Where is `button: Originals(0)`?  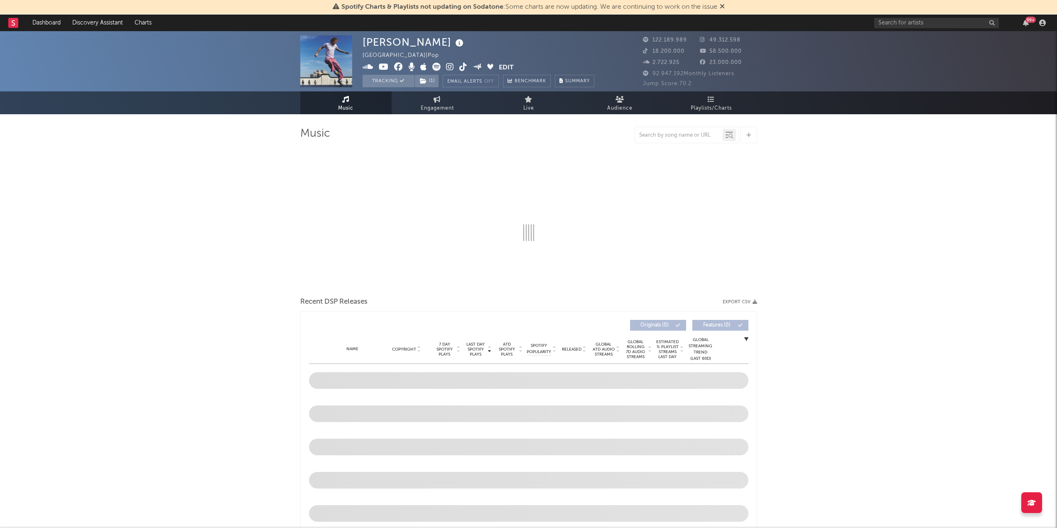 button: Originals(0) is located at coordinates (658, 325).